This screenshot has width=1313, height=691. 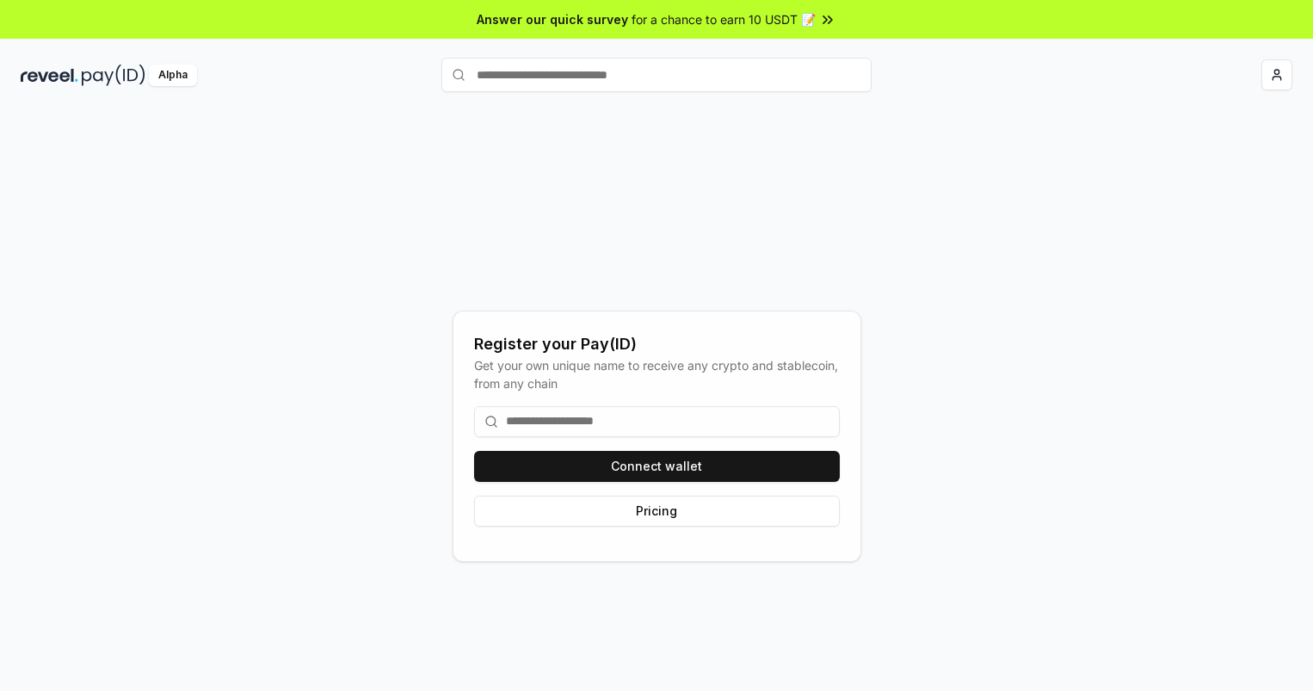 I want to click on span: for a chance to earn 10 USDT 📝, so click(x=724, y=19).